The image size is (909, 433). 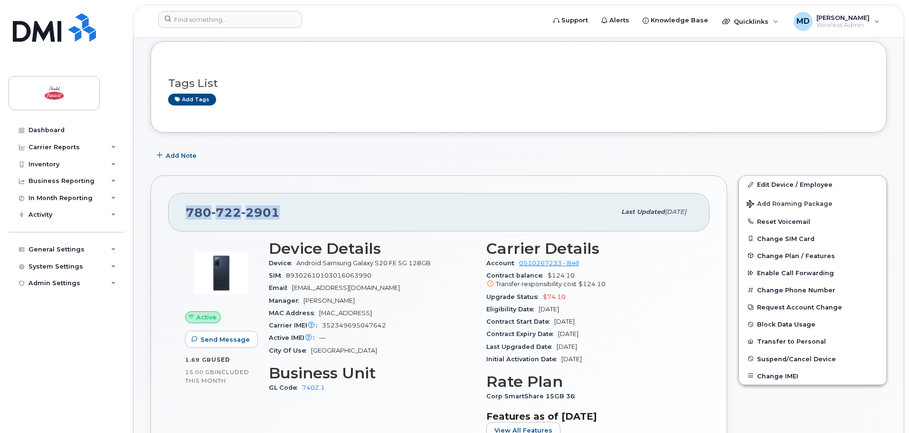 I want to click on span: Last updated, so click(x=643, y=211).